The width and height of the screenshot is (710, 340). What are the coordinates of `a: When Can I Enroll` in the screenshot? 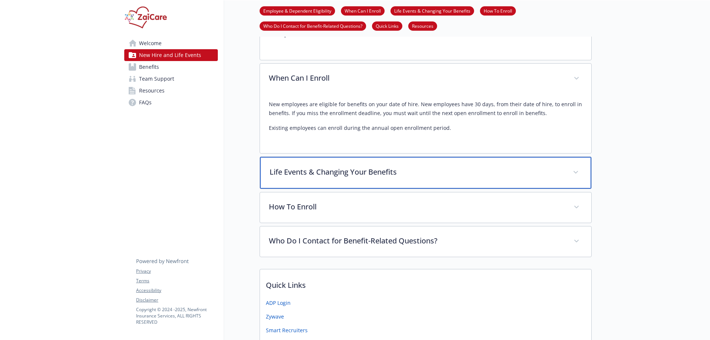 It's located at (363, 10).